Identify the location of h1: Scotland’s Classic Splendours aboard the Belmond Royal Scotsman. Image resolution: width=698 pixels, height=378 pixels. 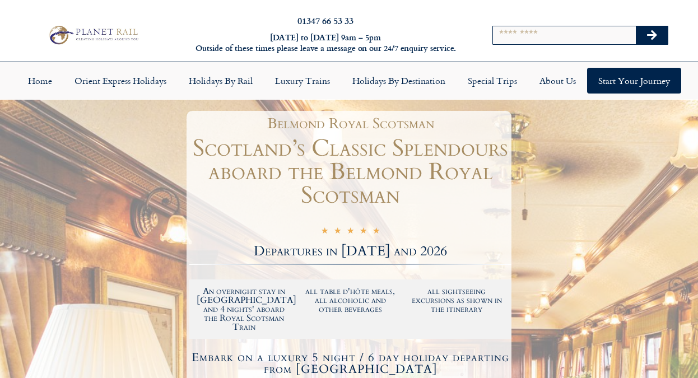
(350, 172).